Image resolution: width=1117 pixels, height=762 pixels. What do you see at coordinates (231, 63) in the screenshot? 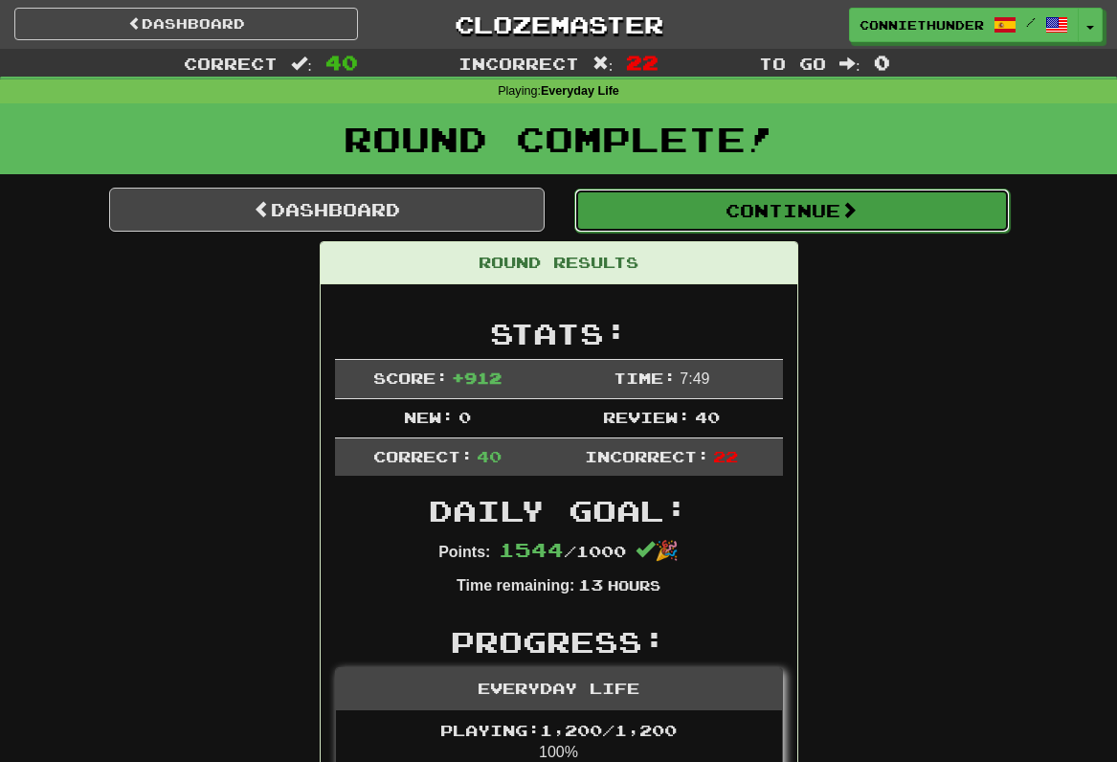
I see `span: Correct` at bounding box center [231, 63].